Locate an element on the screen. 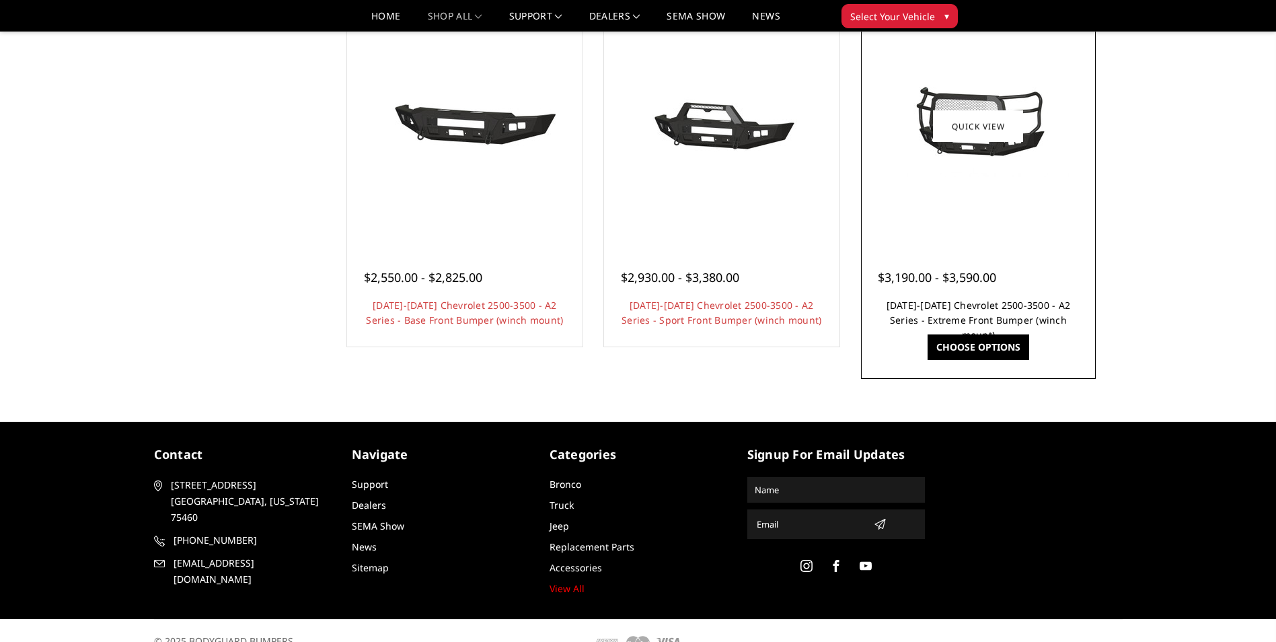 The height and width of the screenshot is (642, 1276). img: 2024-2025 Chevrolet 2500-3500 - A2 Series - Extreme Front Bumper (winch mount) is located at coordinates (978, 126).